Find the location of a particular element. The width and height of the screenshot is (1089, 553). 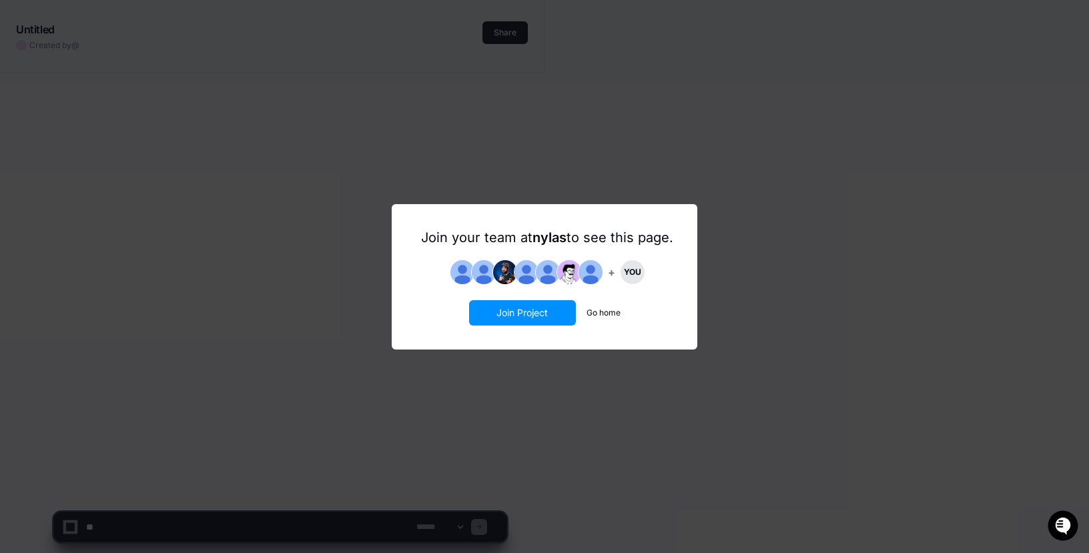

img: 1736555170064-99ba0984-63c1-480f-8ee9-699278ef63ed is located at coordinates (25, 111).